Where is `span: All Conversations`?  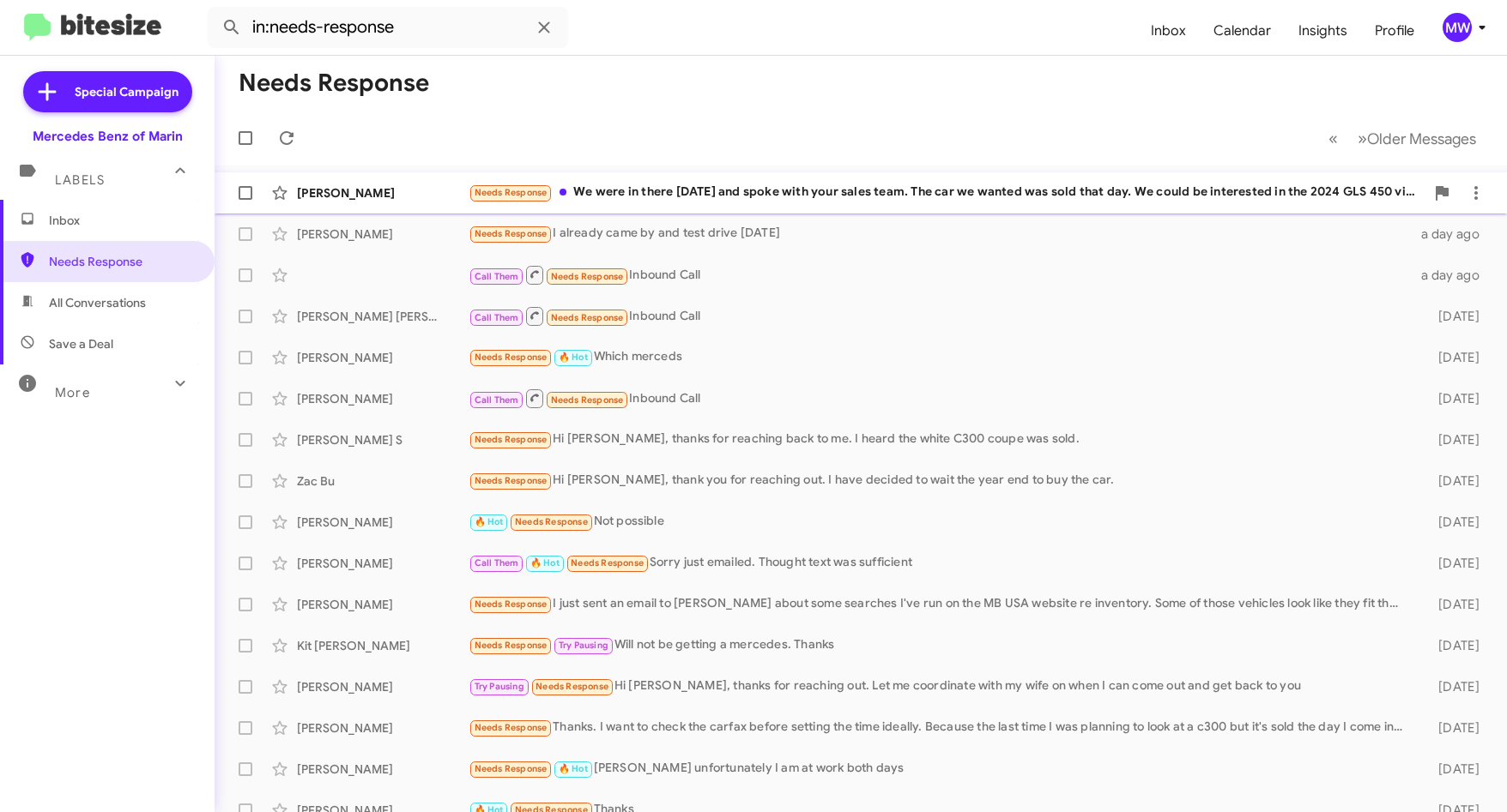
span: All Conversations is located at coordinates (97, 303).